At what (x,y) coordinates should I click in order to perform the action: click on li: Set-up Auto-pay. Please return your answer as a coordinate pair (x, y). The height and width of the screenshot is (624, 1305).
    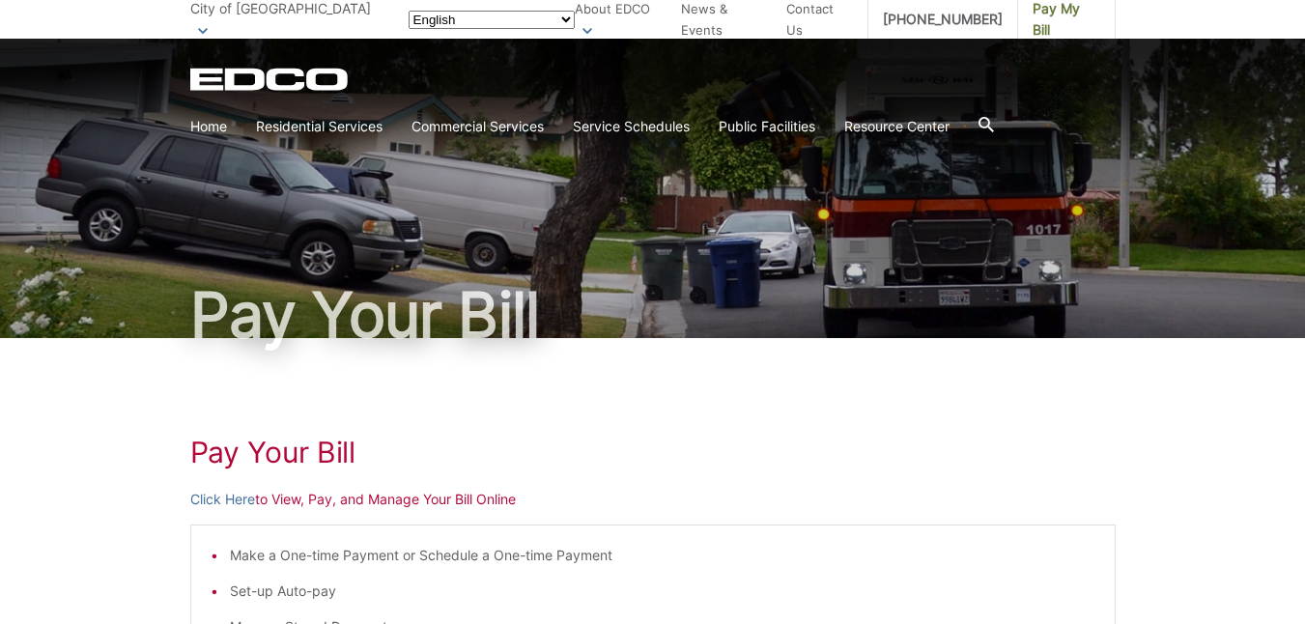
    Looking at the image, I should click on (662, 591).